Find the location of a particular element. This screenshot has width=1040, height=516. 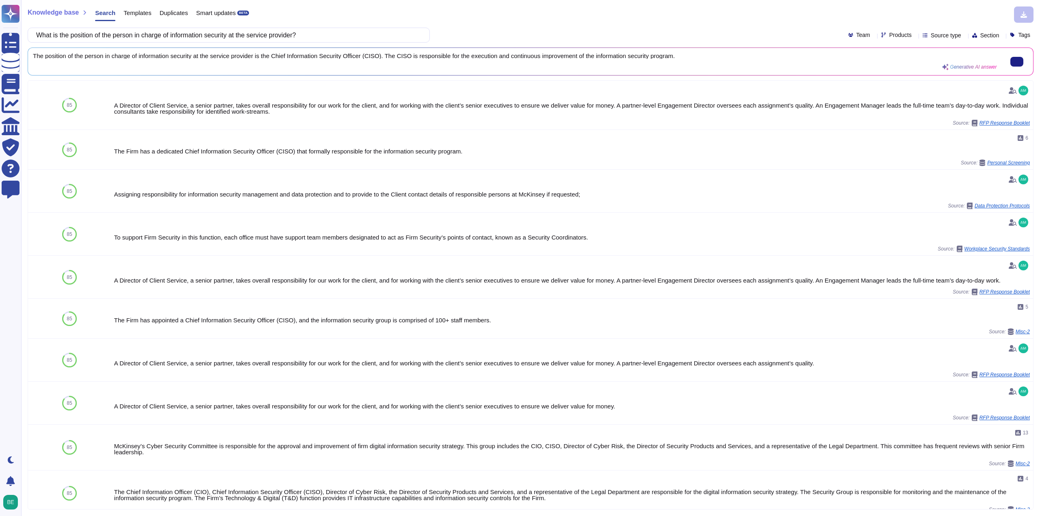

span: Templates is located at coordinates (137, 13).